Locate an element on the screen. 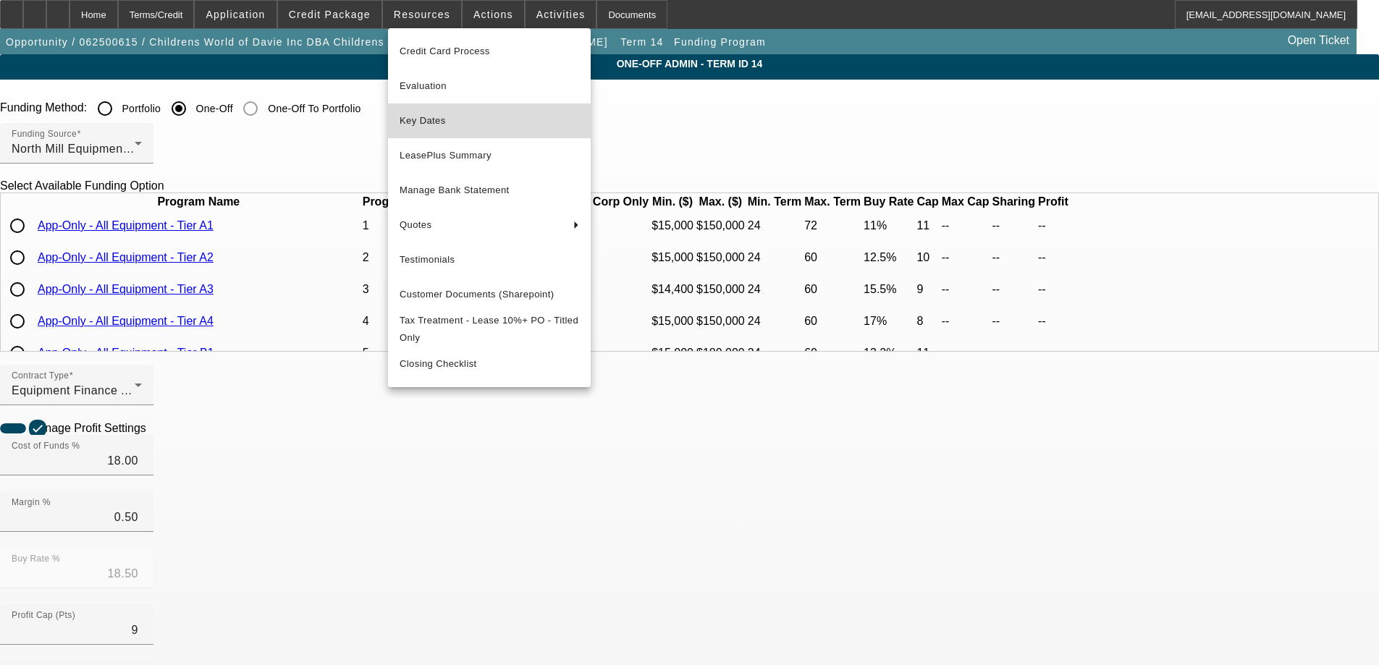 The width and height of the screenshot is (1379, 665). span: LeasePlus Summary is located at coordinates (489, 156).